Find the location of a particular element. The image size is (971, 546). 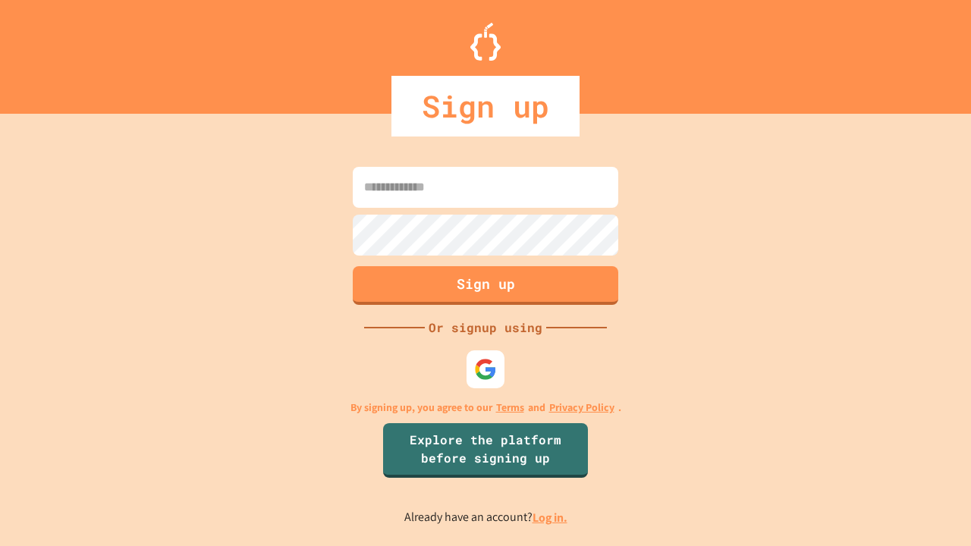

div: Or signup using is located at coordinates (486, 328).